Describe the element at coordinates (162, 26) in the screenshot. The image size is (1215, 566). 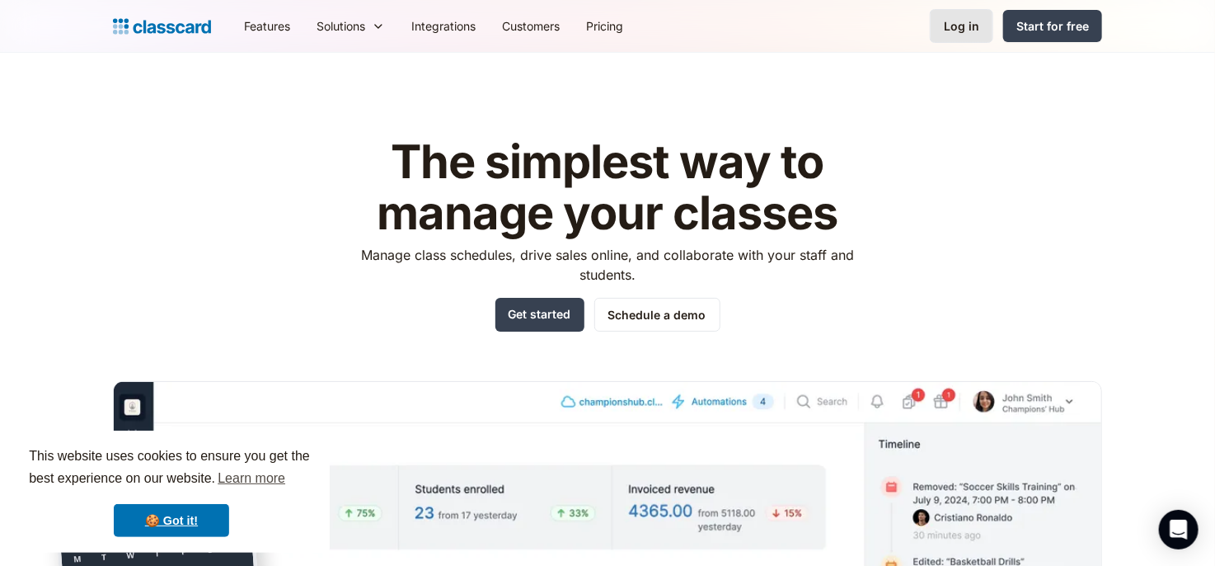
I see `a: home` at that location.